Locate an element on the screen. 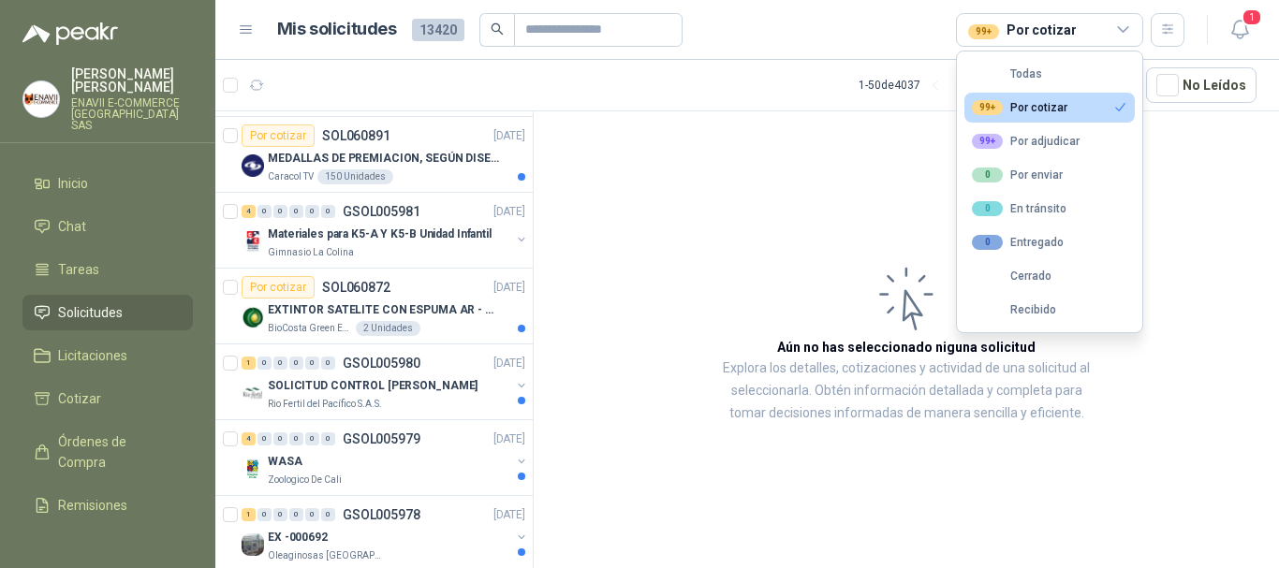 The height and width of the screenshot is (568, 1279). button: 0Por enviar is located at coordinates (1049, 175).